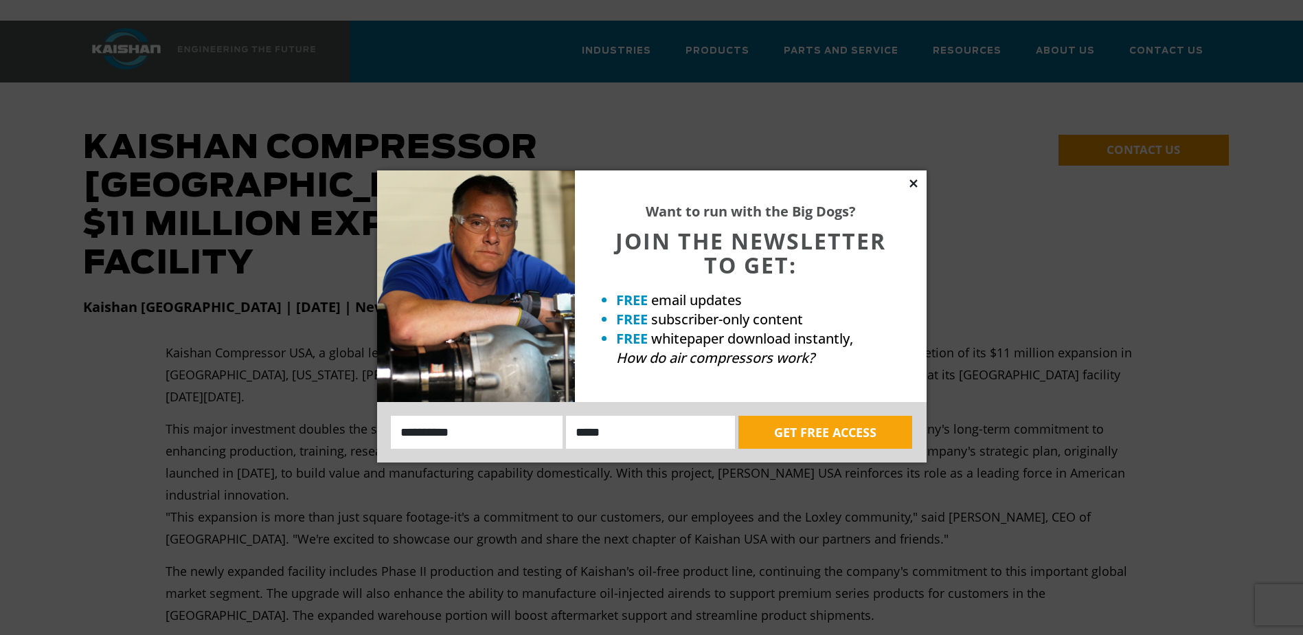  Describe the element at coordinates (825, 432) in the screenshot. I see `button: GET FREE ACCESS` at that location.